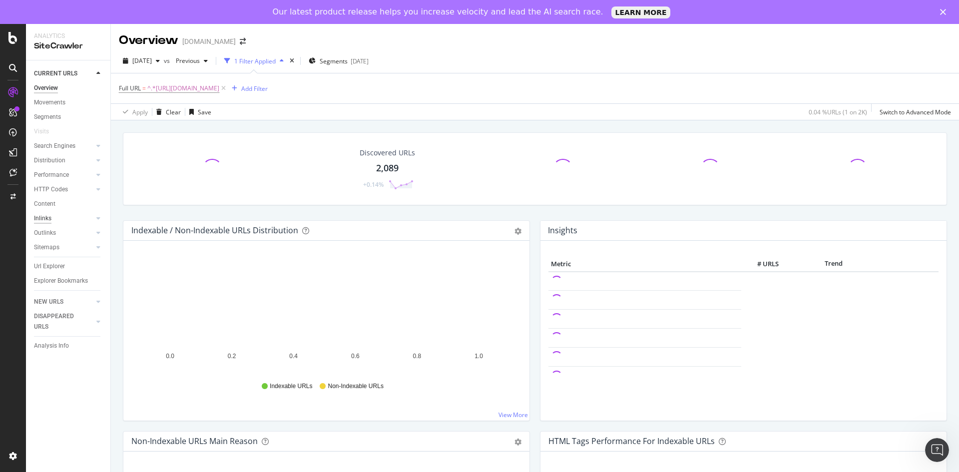 The width and height of the screenshot is (959, 472). I want to click on a: HTTP Codes, so click(63, 189).